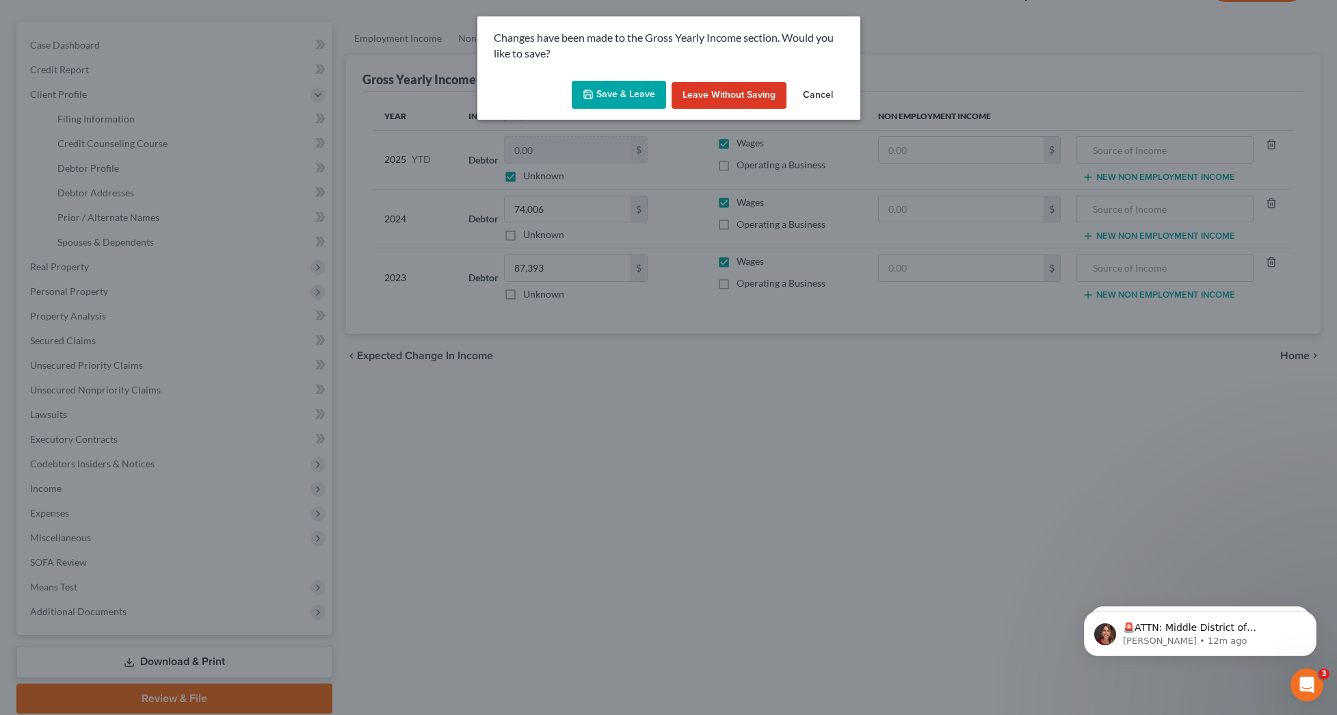  Describe the element at coordinates (137, 51) in the screenshot. I see `div: message notification from Katie, 12m ago. 🚨ATTN: Middle District of Florida The court has added a...` at that location.